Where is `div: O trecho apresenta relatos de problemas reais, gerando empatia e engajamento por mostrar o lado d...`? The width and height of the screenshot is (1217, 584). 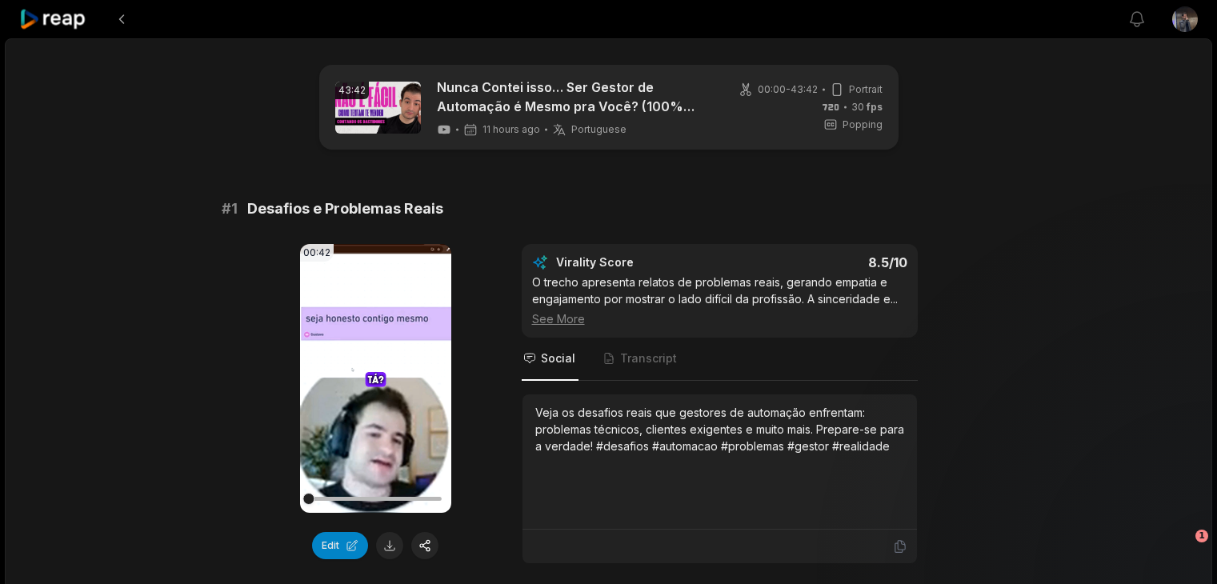 div: O trecho apresenta relatos de problemas reais, gerando empatia e engajamento por mostrar o lado d... is located at coordinates (720, 300).